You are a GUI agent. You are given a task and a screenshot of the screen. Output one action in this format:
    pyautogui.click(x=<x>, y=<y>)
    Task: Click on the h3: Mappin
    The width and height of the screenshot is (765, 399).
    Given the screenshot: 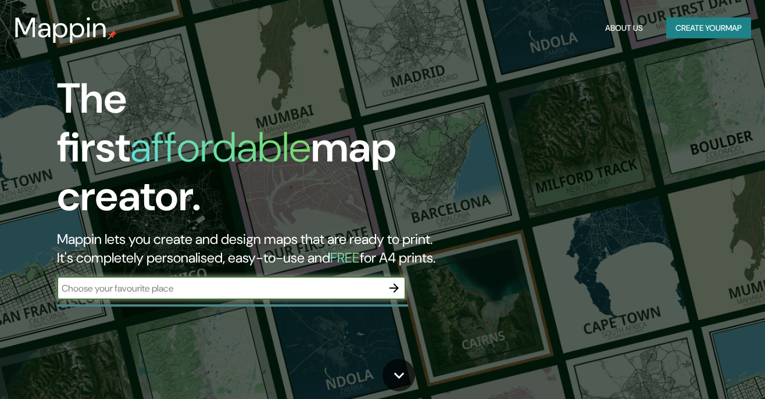 What is the action you would take?
    pyautogui.click(x=60, y=28)
    